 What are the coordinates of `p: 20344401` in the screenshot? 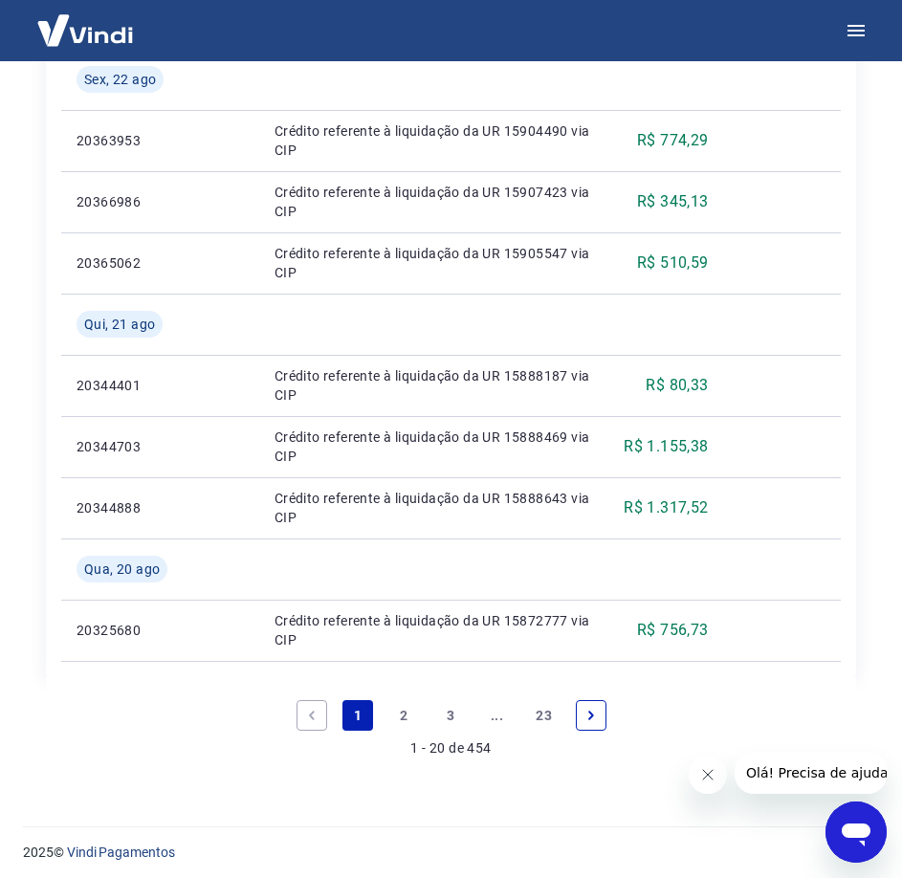 It's located at (121, 385).